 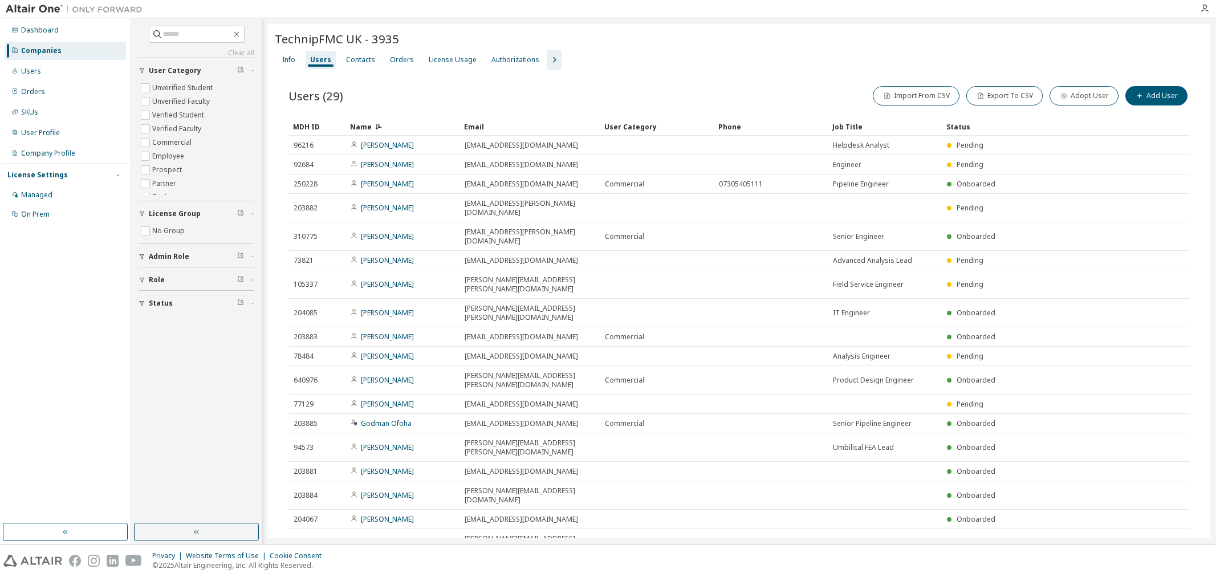 I want to click on label: Unverified Student, so click(x=184, y=88).